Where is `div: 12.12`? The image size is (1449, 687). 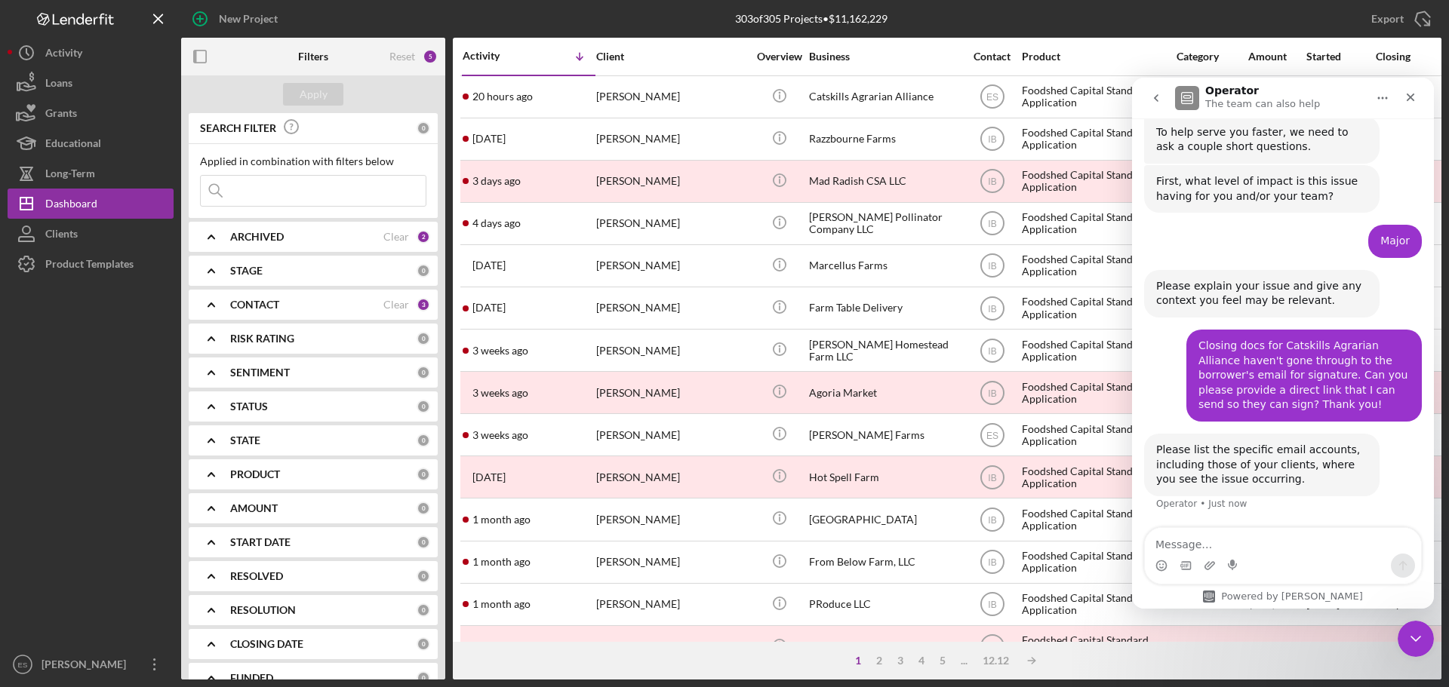
div: 12.12 is located at coordinates (995, 661).